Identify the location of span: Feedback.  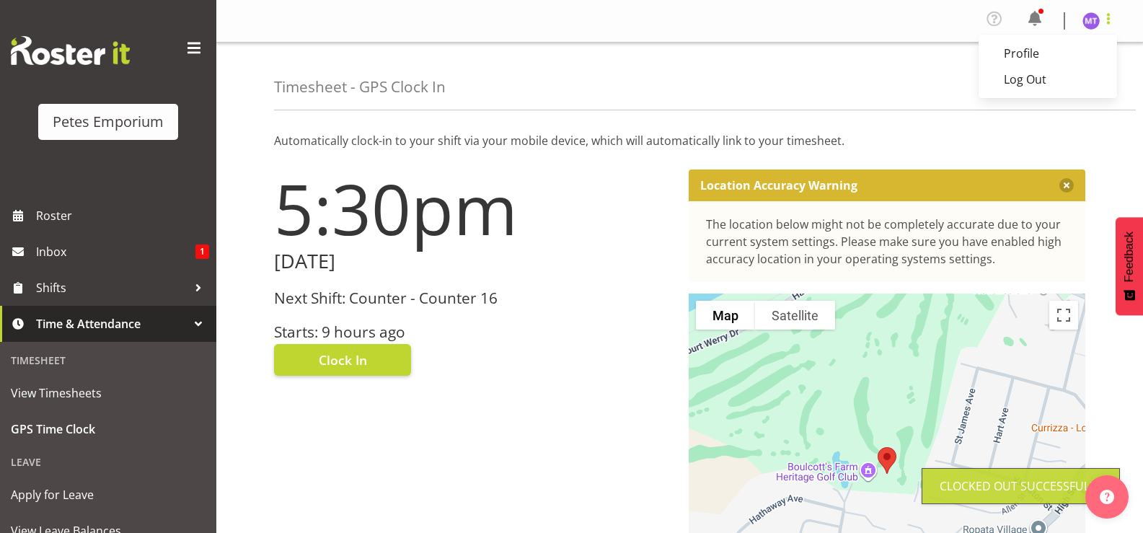
(1129, 257).